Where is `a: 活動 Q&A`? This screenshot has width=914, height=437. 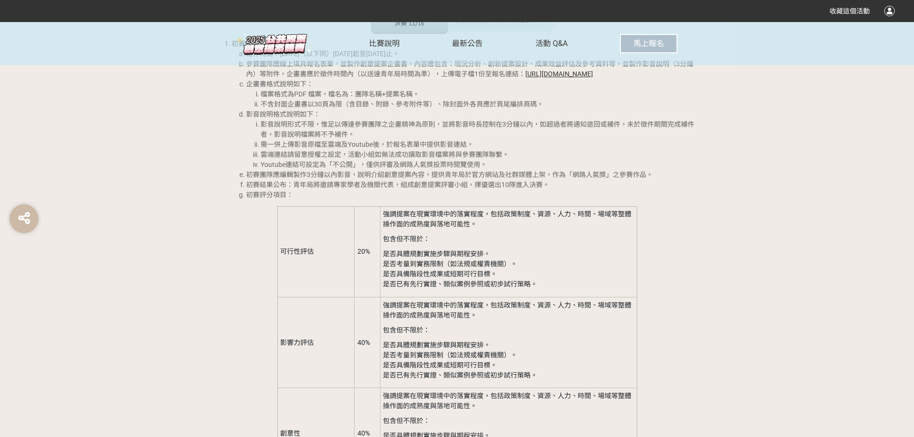 a: 活動 Q&A is located at coordinates (551, 44).